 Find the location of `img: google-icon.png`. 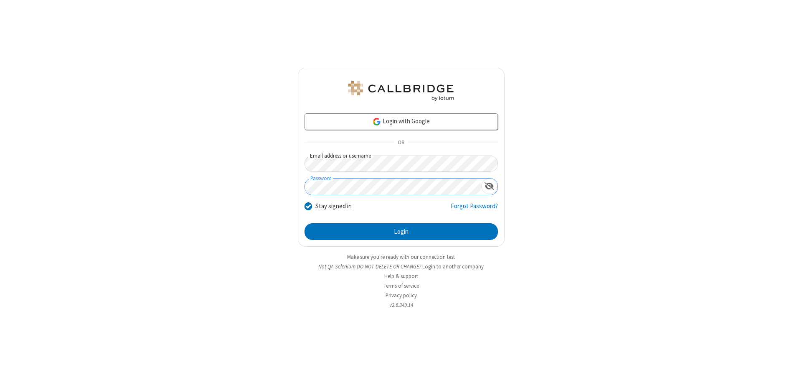

img: google-icon.png is located at coordinates (377, 122).